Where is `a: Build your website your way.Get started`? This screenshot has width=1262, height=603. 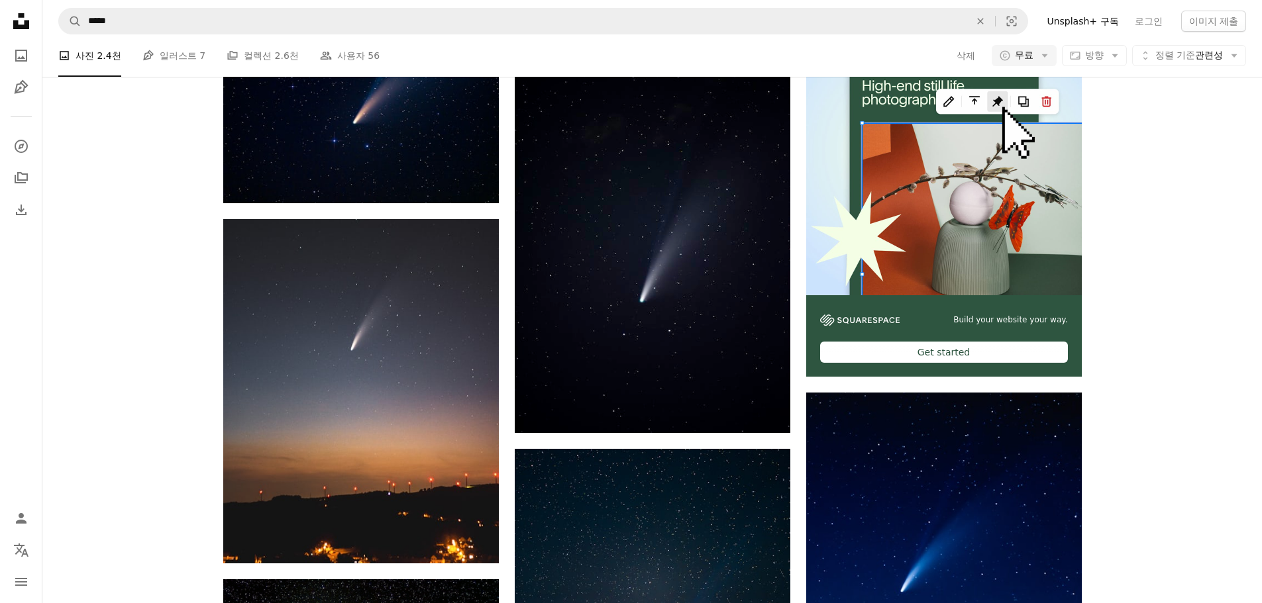 a: Build your website your way.Get started is located at coordinates (944, 198).